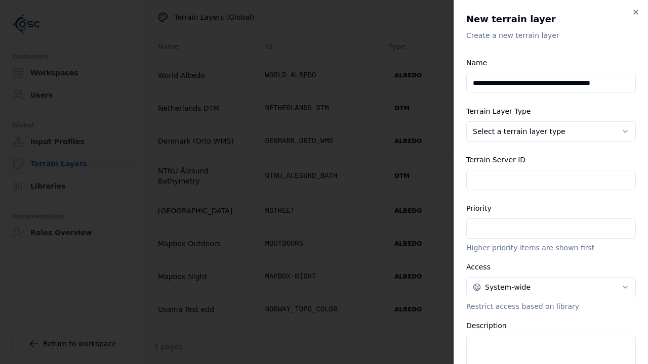 This screenshot has width=648, height=364. What do you see at coordinates (479, 208) in the screenshot?
I see `label: Priority` at bounding box center [479, 208].